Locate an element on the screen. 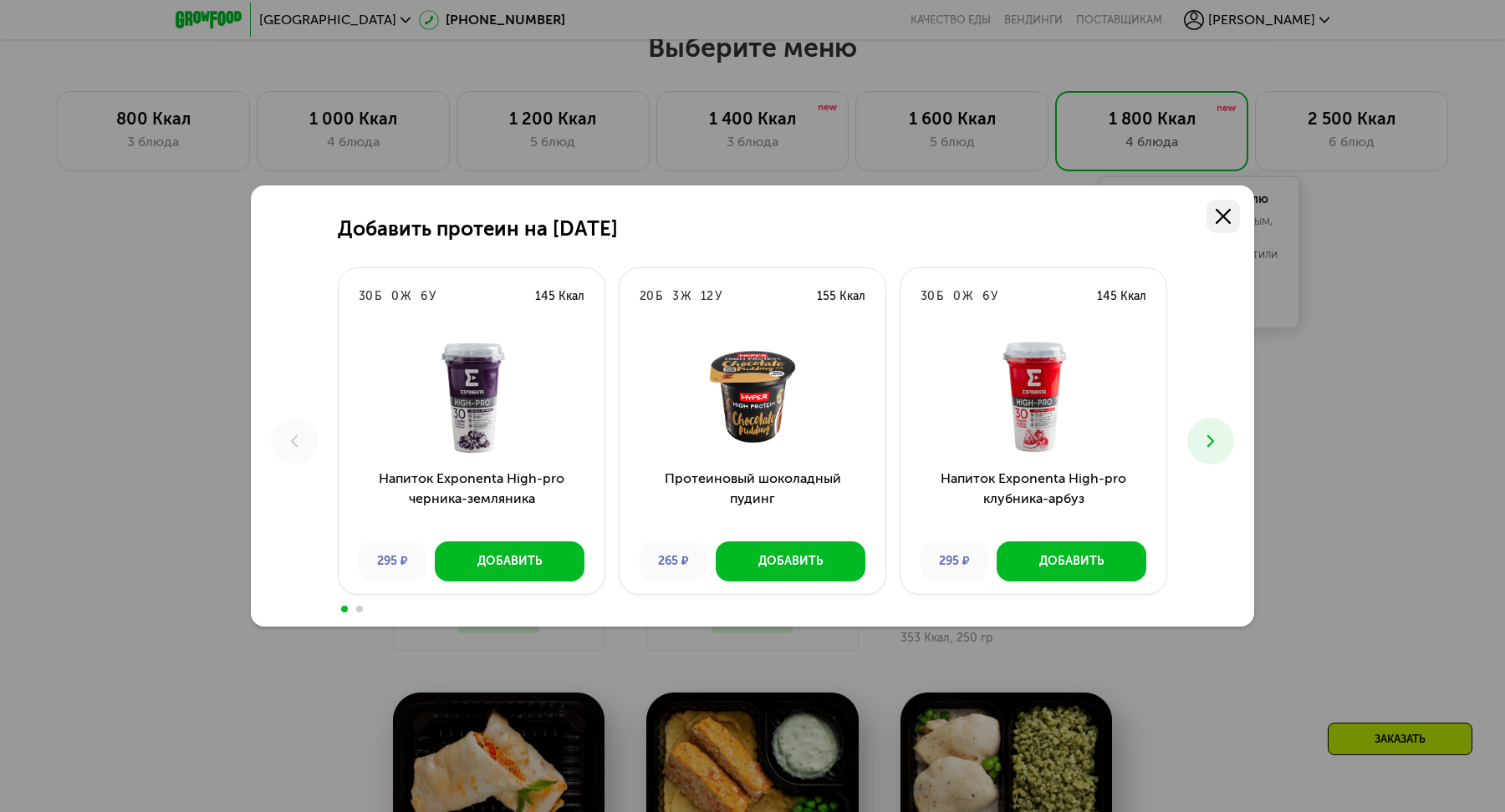 The height and width of the screenshot is (812, 1505). h3: Напиток Exponenta High-pro черника-земляника is located at coordinates (471, 499).